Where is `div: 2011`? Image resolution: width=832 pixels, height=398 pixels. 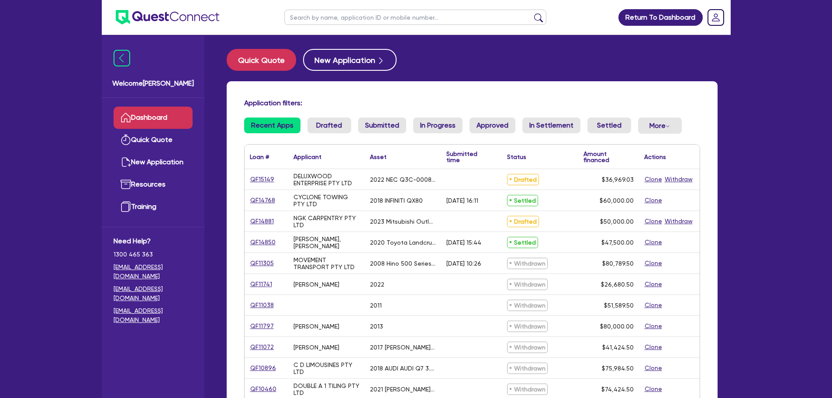 div: 2011 is located at coordinates (376, 305).